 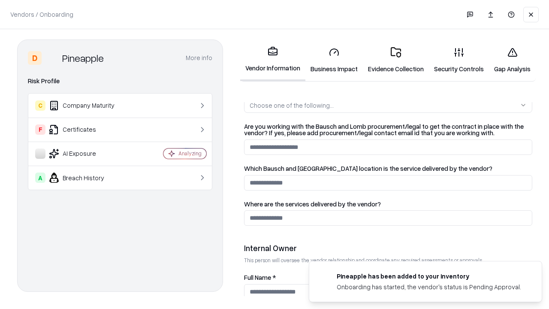 I want to click on div: Choose one of the following..., so click(x=291, y=105).